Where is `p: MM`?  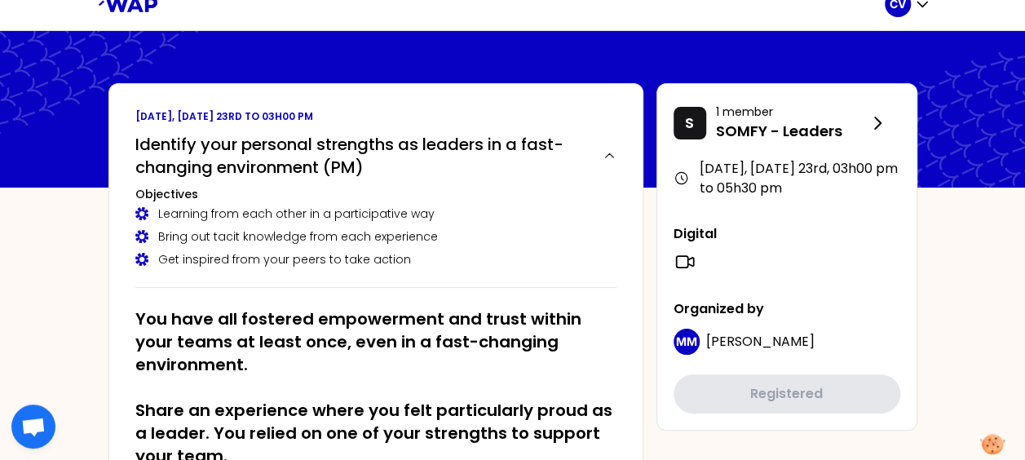
p: MM is located at coordinates (687, 342).